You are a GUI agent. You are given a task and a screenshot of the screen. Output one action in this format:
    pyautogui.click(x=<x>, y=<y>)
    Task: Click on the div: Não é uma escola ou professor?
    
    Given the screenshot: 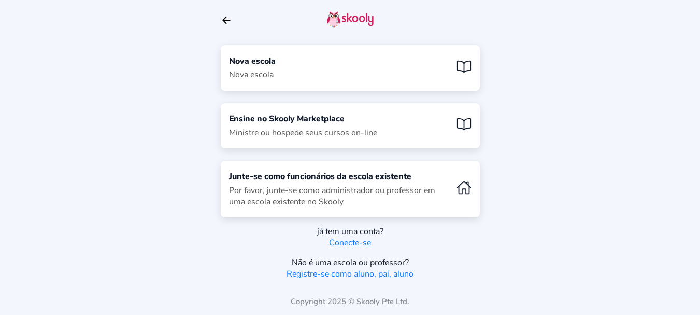 What is the action you would take?
    pyautogui.click(x=350, y=262)
    